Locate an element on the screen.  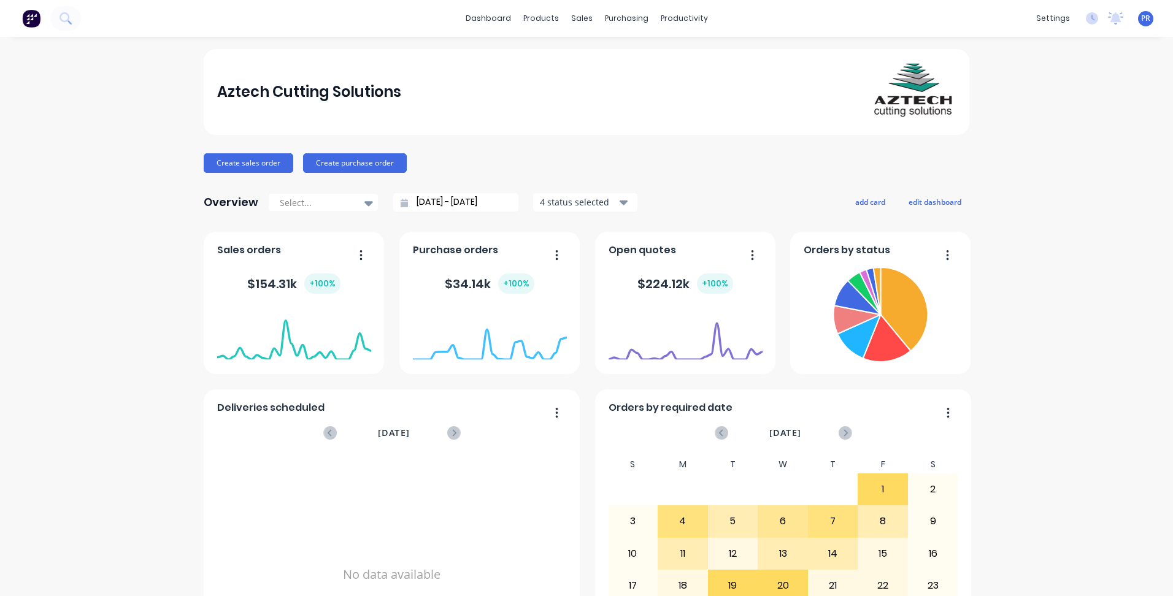
button: Create purchase order is located at coordinates (355, 163).